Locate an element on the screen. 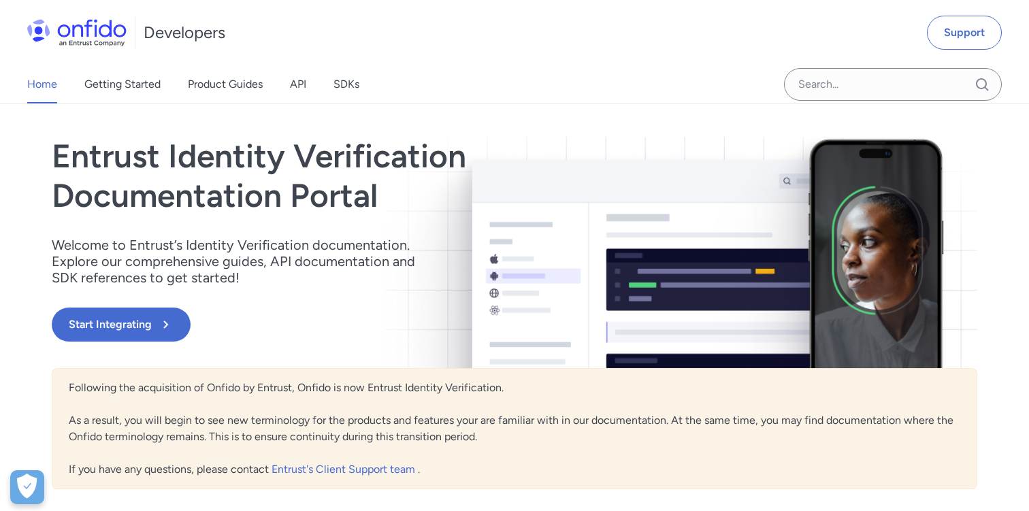  h1: Developers is located at coordinates (184, 33).